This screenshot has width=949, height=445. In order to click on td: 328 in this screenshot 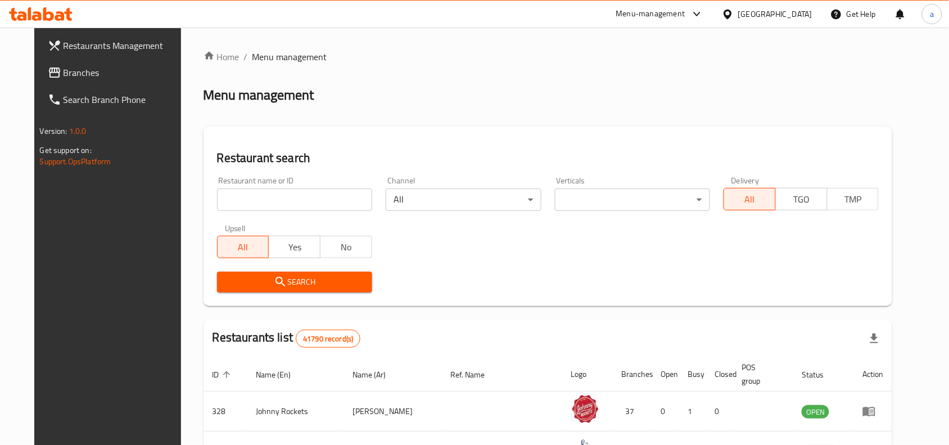, I will do `click(226, 411)`.